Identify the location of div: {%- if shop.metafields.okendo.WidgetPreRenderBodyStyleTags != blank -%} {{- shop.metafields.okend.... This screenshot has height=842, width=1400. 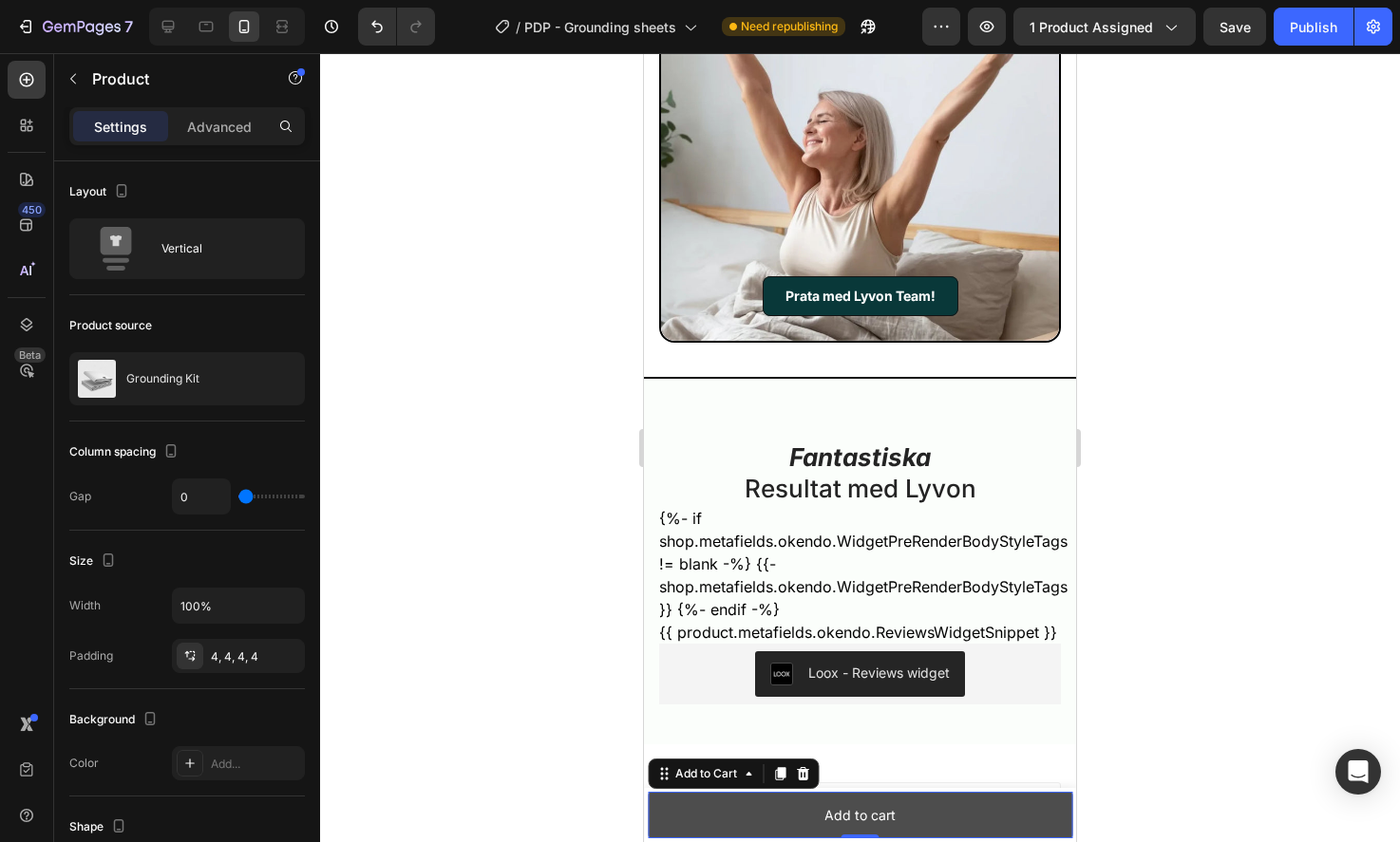
(216, 522).